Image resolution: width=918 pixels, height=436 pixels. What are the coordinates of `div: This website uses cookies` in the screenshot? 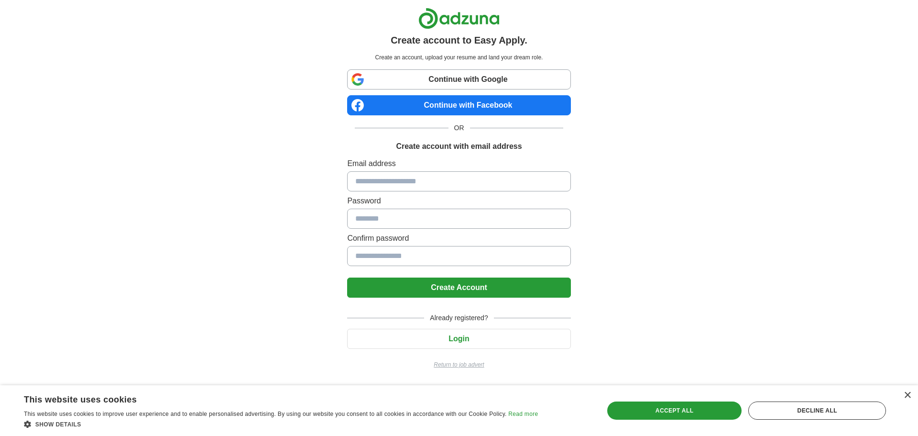 It's located at (269, 398).